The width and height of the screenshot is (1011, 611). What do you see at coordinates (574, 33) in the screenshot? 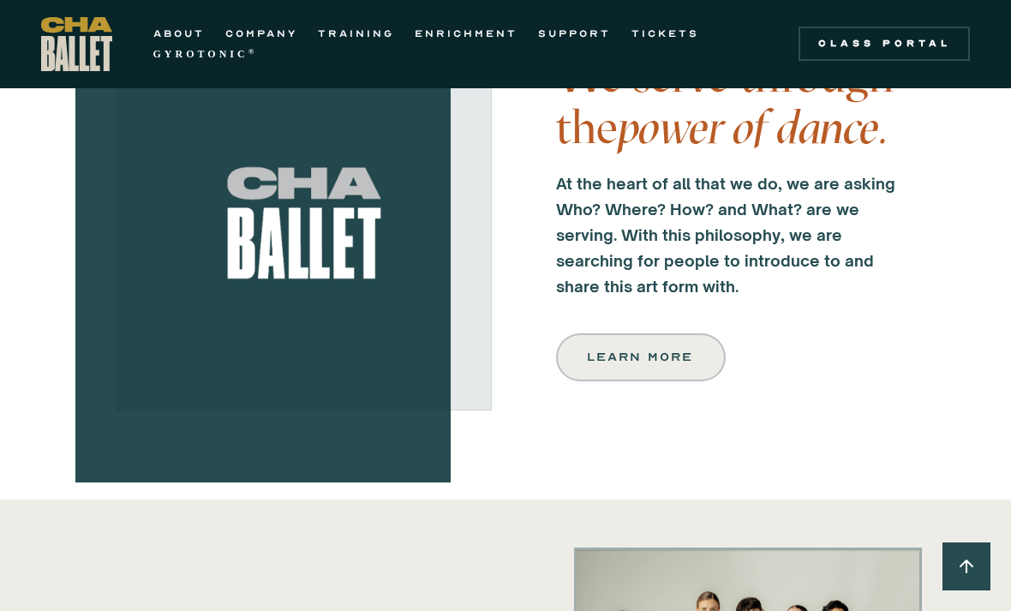
I see `a: SUPPORT` at bounding box center [574, 33].